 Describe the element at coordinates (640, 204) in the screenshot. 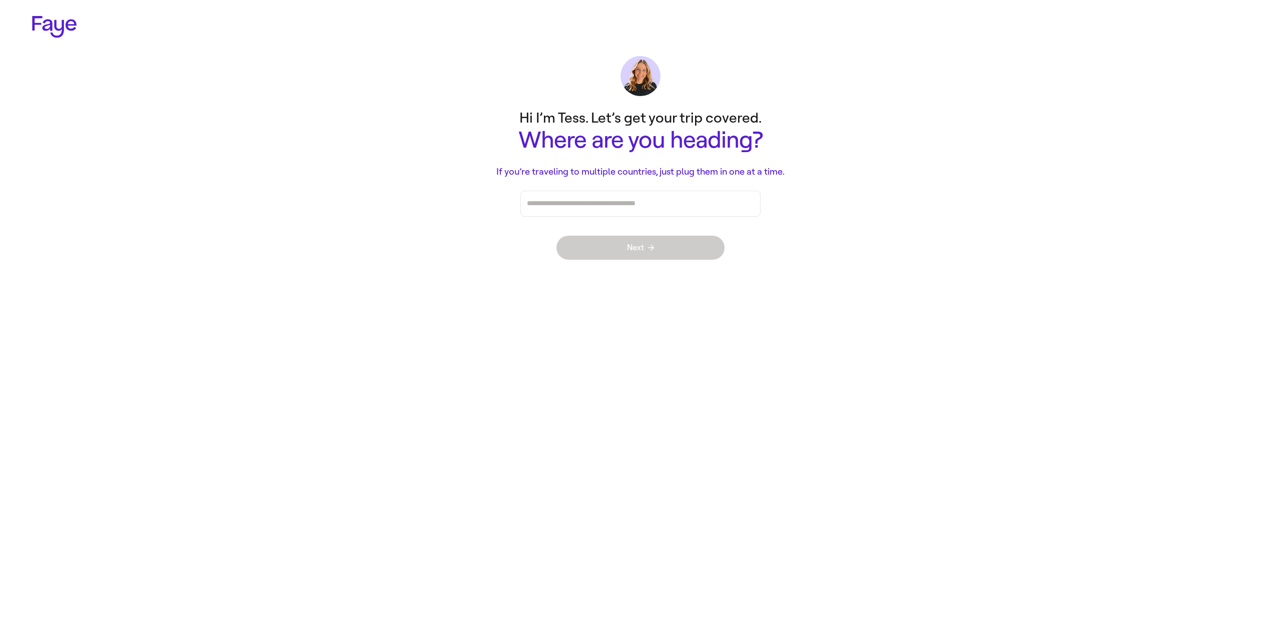

I see `div: Press enter after you type each destination` at that location.